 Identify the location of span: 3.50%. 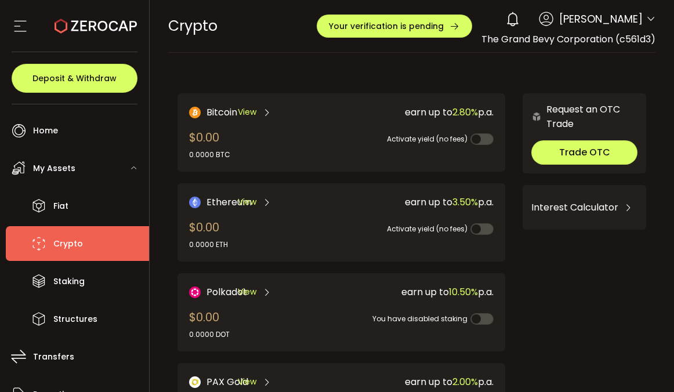
(465, 202).